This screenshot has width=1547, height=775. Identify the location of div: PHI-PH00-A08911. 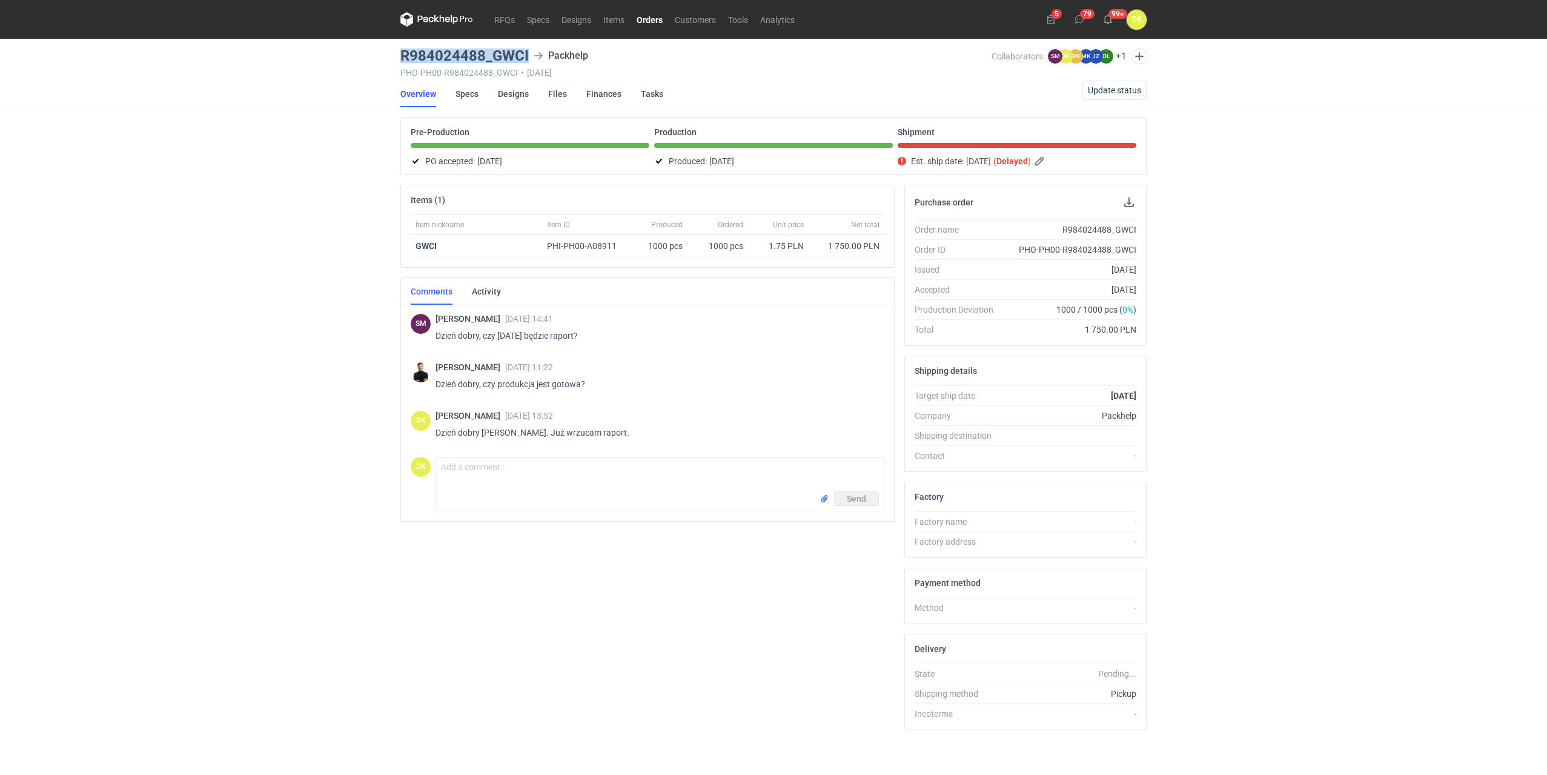
(588, 246).